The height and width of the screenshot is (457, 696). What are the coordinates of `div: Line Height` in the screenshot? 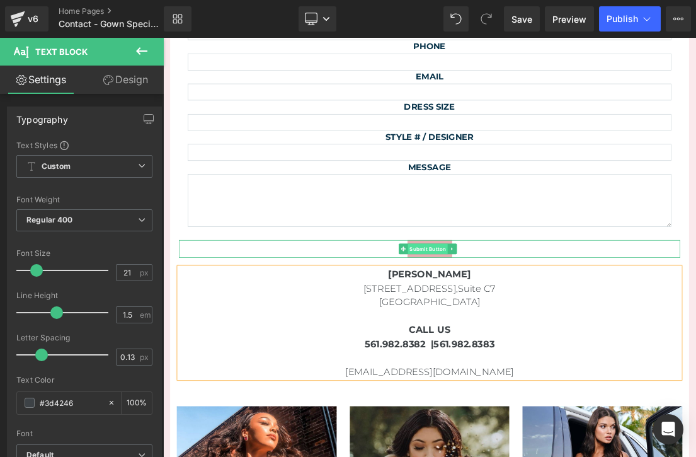 It's located at (84, 296).